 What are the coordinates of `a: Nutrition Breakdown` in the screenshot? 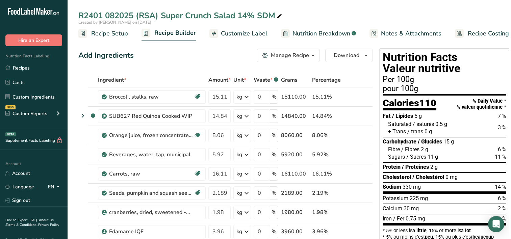 It's located at (318, 33).